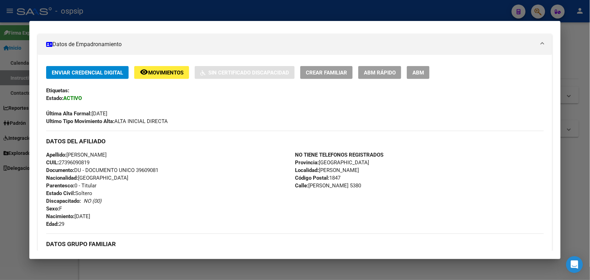 The width and height of the screenshot is (590, 280). I want to click on span: 1847, so click(318, 178).